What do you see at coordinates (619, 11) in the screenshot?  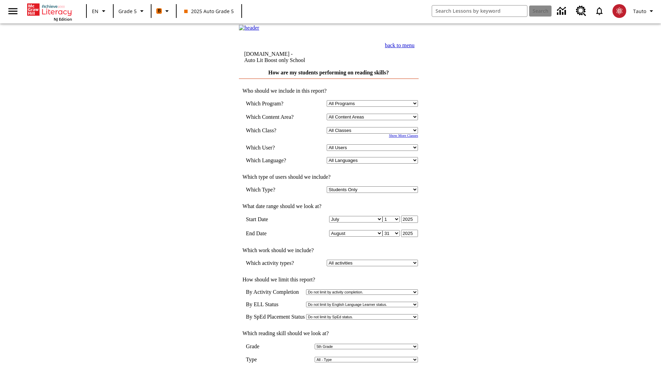 I see `img: avatar image` at bounding box center [619, 11].